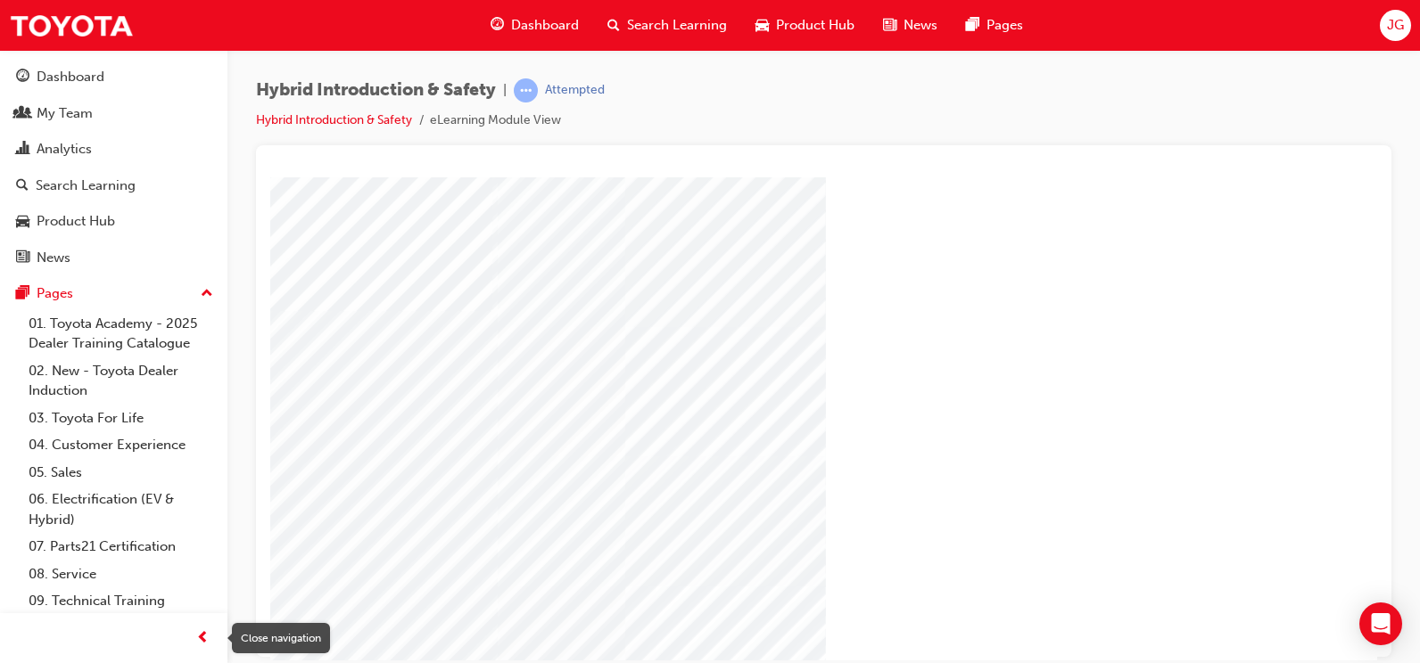 The width and height of the screenshot is (1420, 663). What do you see at coordinates (545, 25) in the screenshot?
I see `span: Dashboard` at bounding box center [545, 25].